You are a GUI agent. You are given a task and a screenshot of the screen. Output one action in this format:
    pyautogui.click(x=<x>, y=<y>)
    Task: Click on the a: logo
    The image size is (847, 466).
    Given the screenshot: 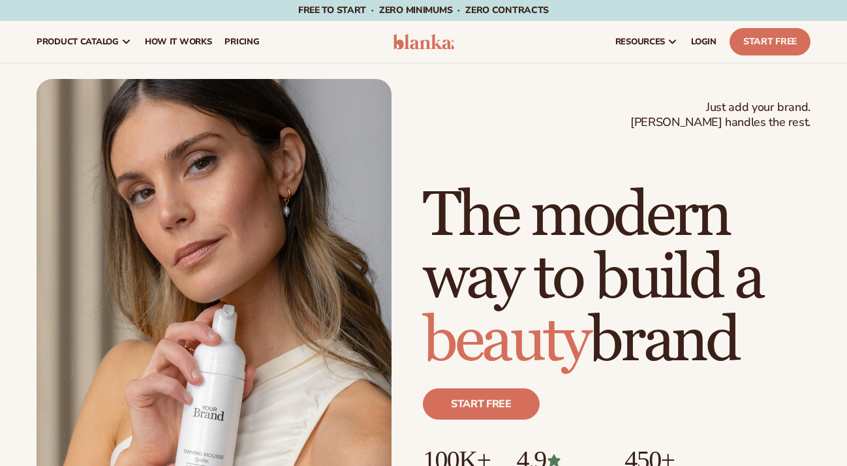 What is the action you would take?
    pyautogui.click(x=424, y=42)
    